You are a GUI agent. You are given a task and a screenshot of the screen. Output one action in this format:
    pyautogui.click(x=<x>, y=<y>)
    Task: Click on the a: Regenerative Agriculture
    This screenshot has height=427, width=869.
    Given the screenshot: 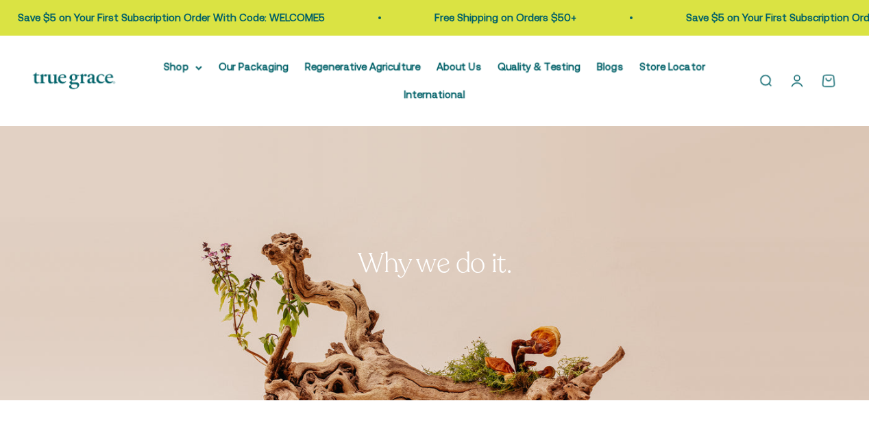 What is the action you would take?
    pyautogui.click(x=362, y=66)
    